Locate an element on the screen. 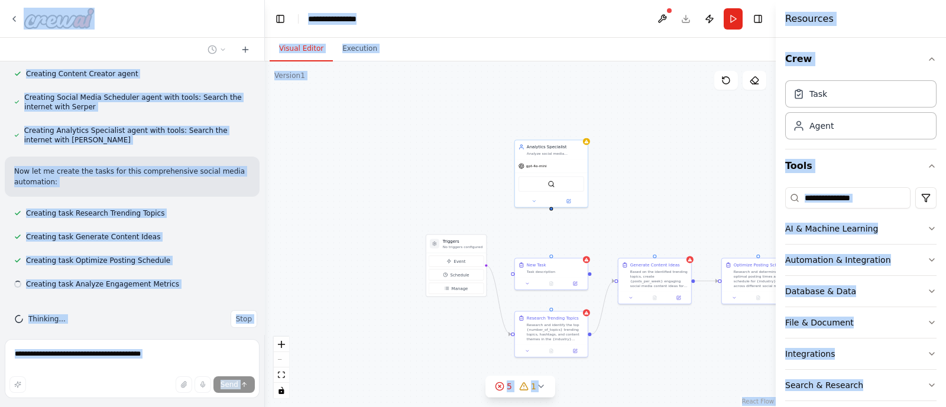 The image size is (946, 407). span: Creating task Generate Content Ideas is located at coordinates (93, 237).